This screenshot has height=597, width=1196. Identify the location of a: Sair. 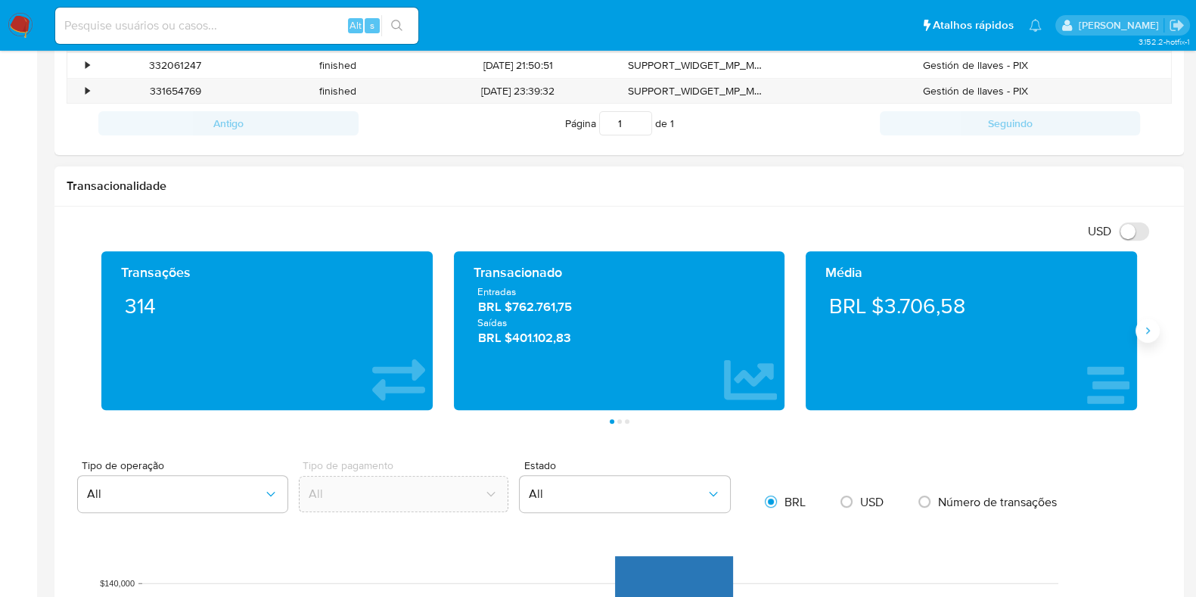
(1176, 25).